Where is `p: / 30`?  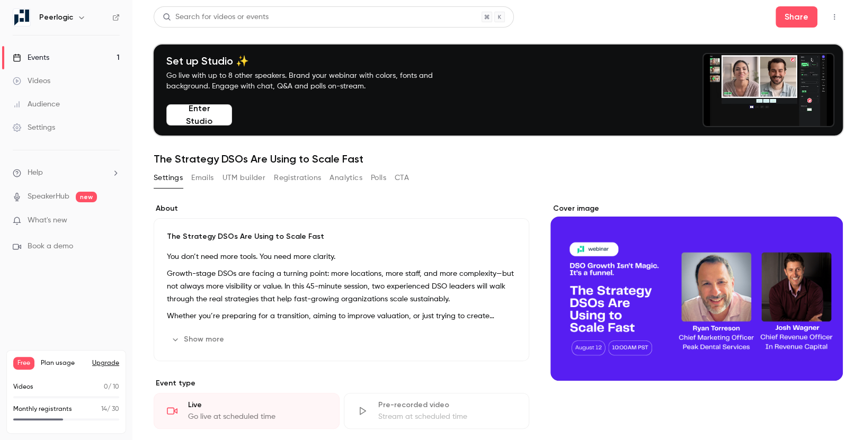
p: / 30 is located at coordinates (110, 410).